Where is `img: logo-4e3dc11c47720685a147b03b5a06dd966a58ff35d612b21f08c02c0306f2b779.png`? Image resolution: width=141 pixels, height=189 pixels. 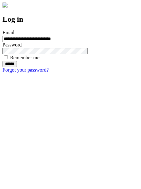 img: logo-4e3dc11c47720685a147b03b5a06dd966a58ff35d612b21f08c02c0306f2b779.png is located at coordinates (5, 5).